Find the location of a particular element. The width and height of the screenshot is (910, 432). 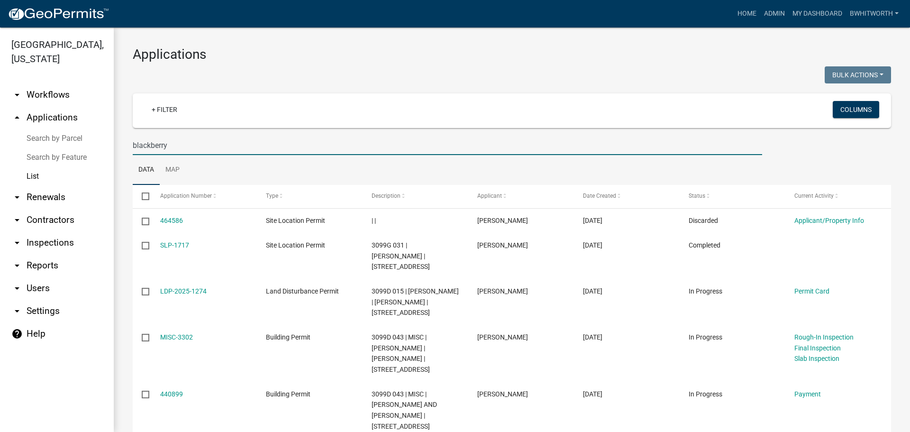

a: Rough-In Inspection is located at coordinates (824, 337).